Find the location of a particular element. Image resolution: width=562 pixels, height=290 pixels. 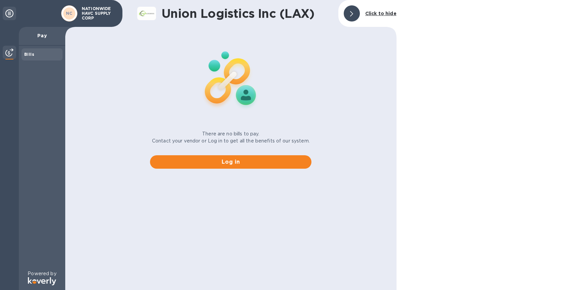

b: NC is located at coordinates (69, 13).